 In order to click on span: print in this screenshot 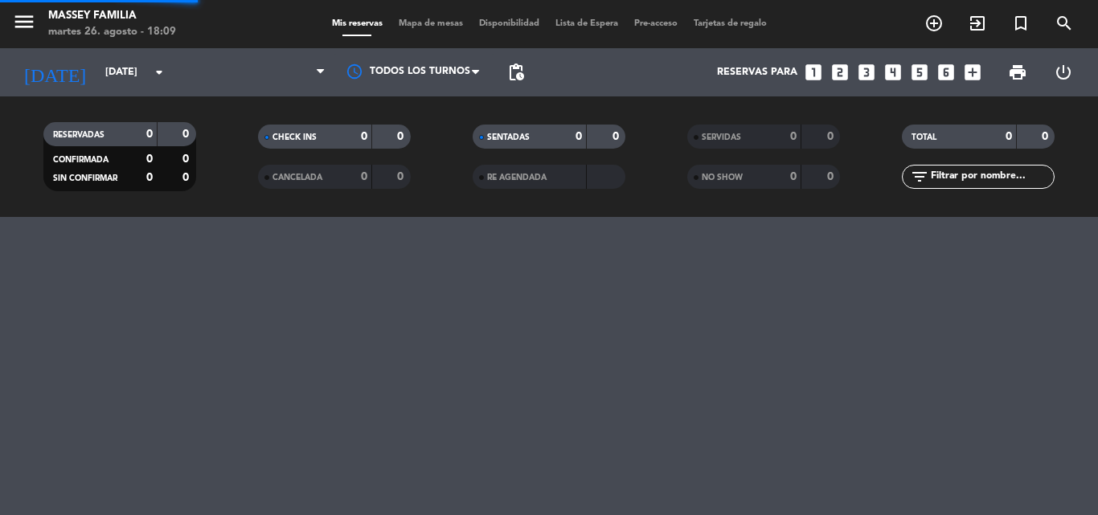, I will do `click(1017, 72)`.